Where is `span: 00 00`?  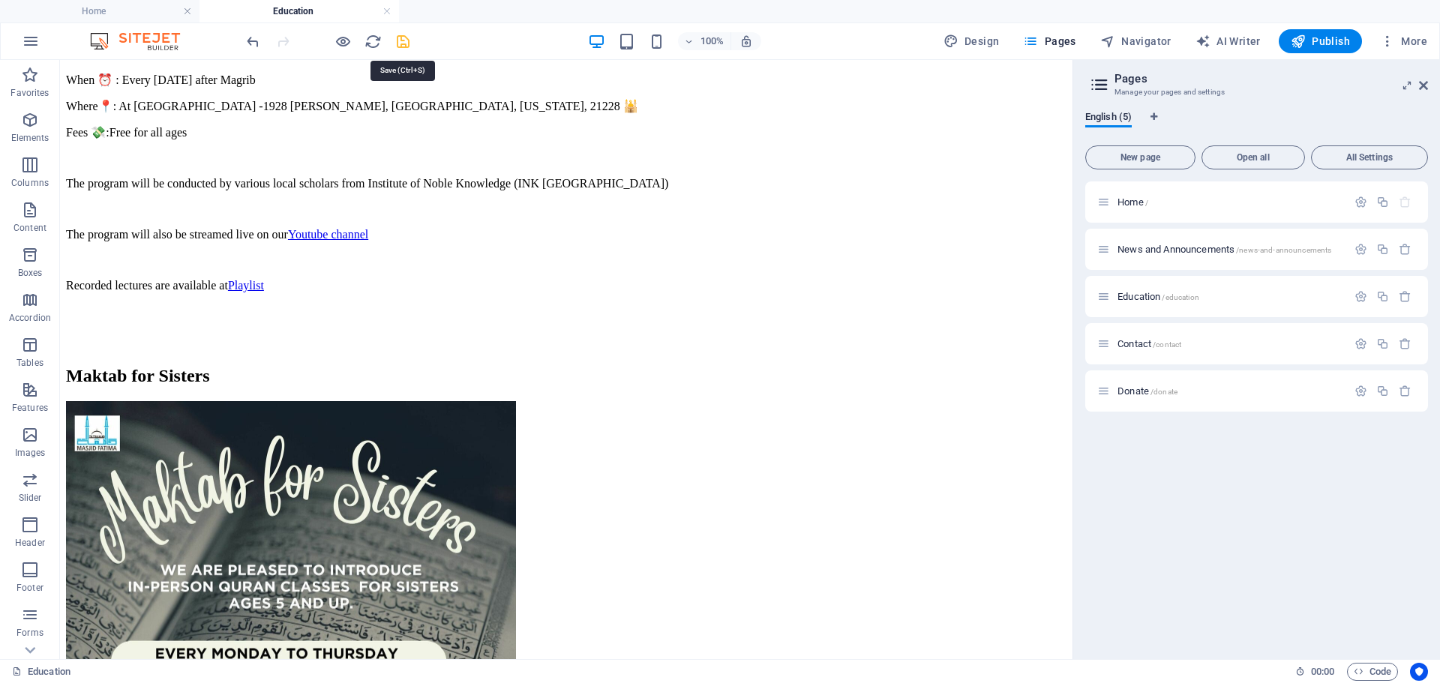 span: 00 00 is located at coordinates (1322, 672).